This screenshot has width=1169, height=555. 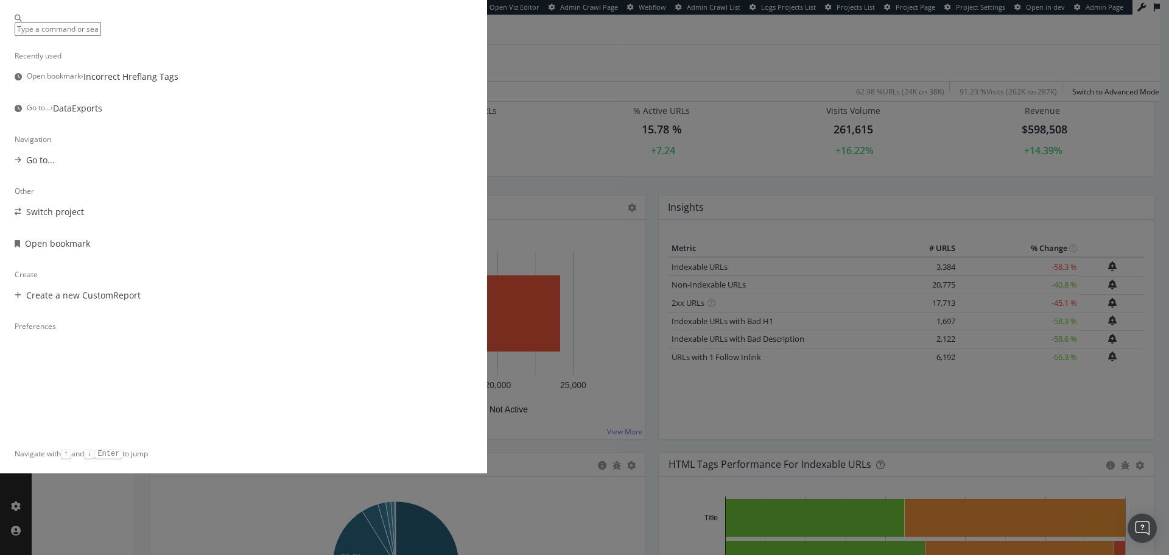 What do you see at coordinates (244, 55) in the screenshot?
I see `div: Recently used` at bounding box center [244, 55].